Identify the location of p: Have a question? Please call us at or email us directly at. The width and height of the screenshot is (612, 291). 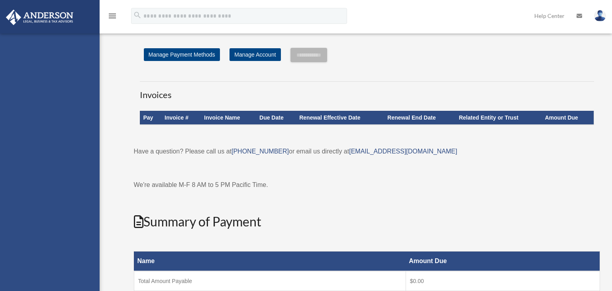
(367, 151).